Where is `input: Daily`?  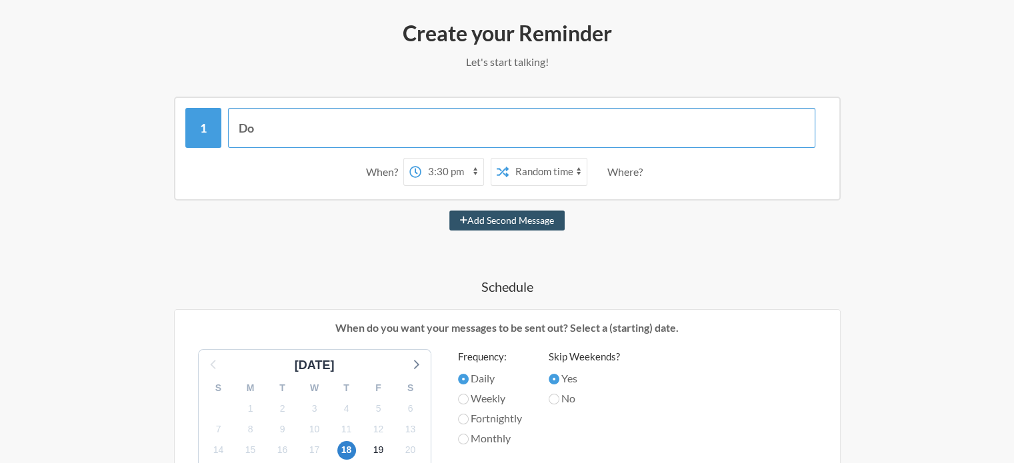 input: Daily is located at coordinates (463, 379).